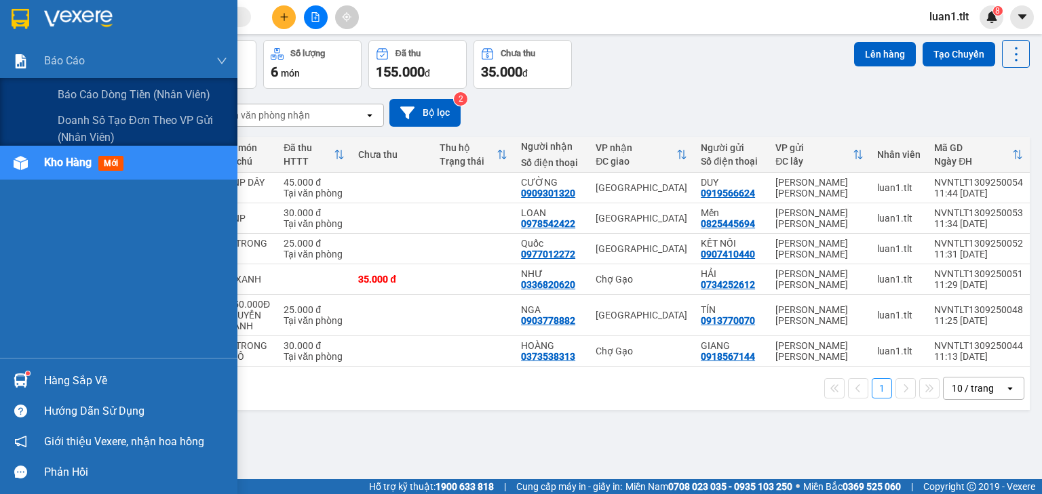 The image size is (1042, 494). I want to click on div: 35.000 đ, so click(392, 279).